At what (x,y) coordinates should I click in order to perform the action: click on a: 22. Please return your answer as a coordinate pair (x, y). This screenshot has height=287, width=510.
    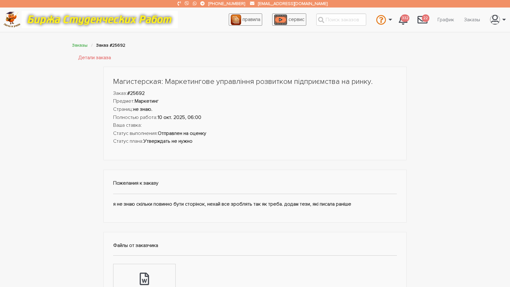
    Looking at the image, I should click on (423, 20).